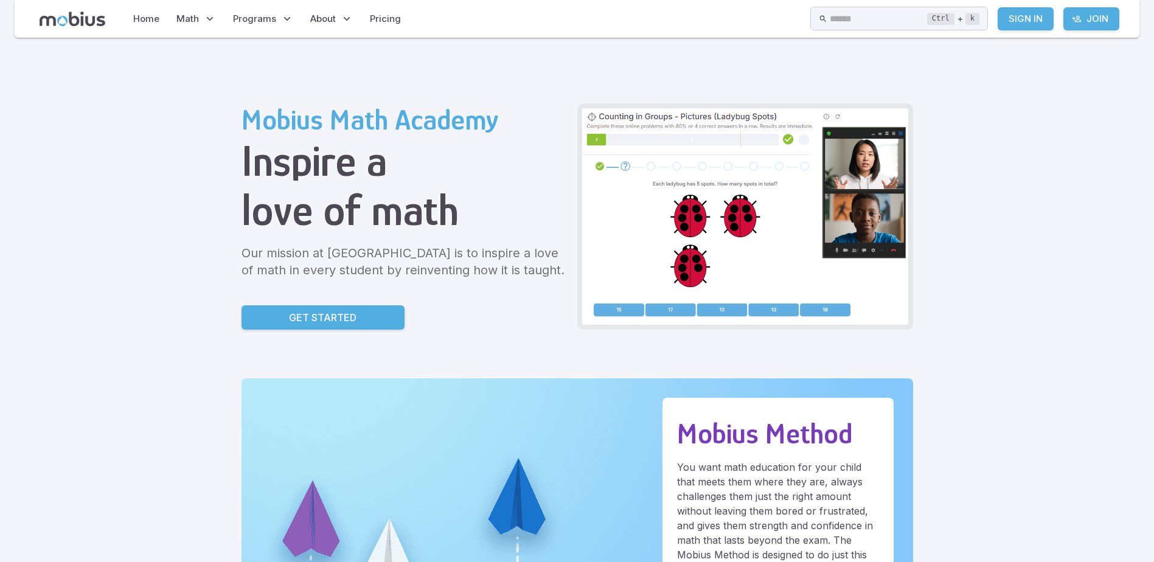  Describe the element at coordinates (385, 19) in the screenshot. I see `a: Pricing` at that location.